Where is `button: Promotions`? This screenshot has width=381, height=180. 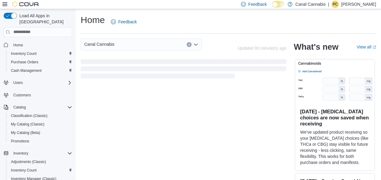 button: Promotions is located at coordinates (40, 141).